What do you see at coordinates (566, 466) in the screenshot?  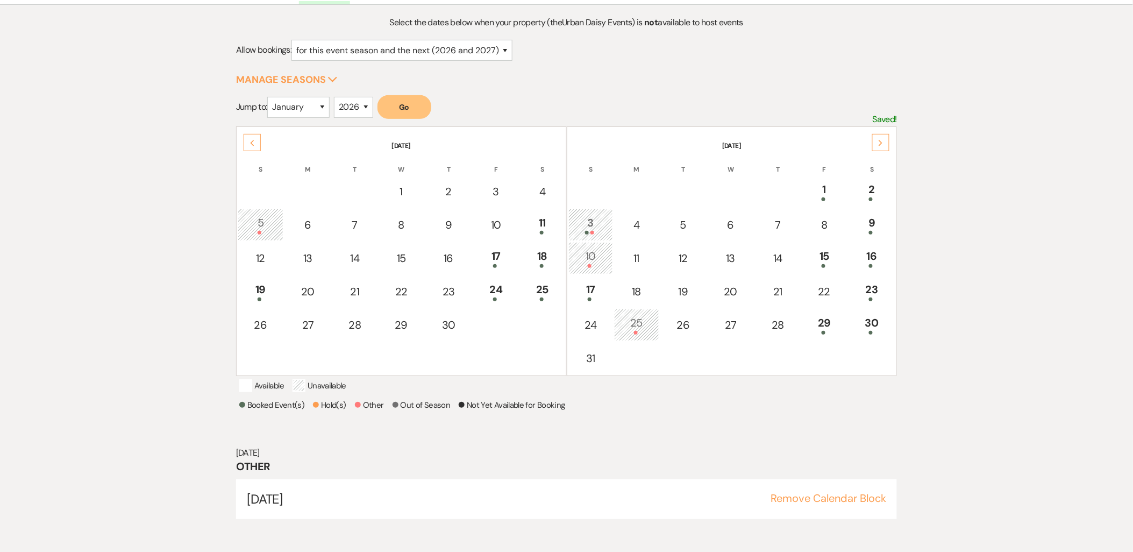 I see `h3: Other` at bounding box center [566, 466].